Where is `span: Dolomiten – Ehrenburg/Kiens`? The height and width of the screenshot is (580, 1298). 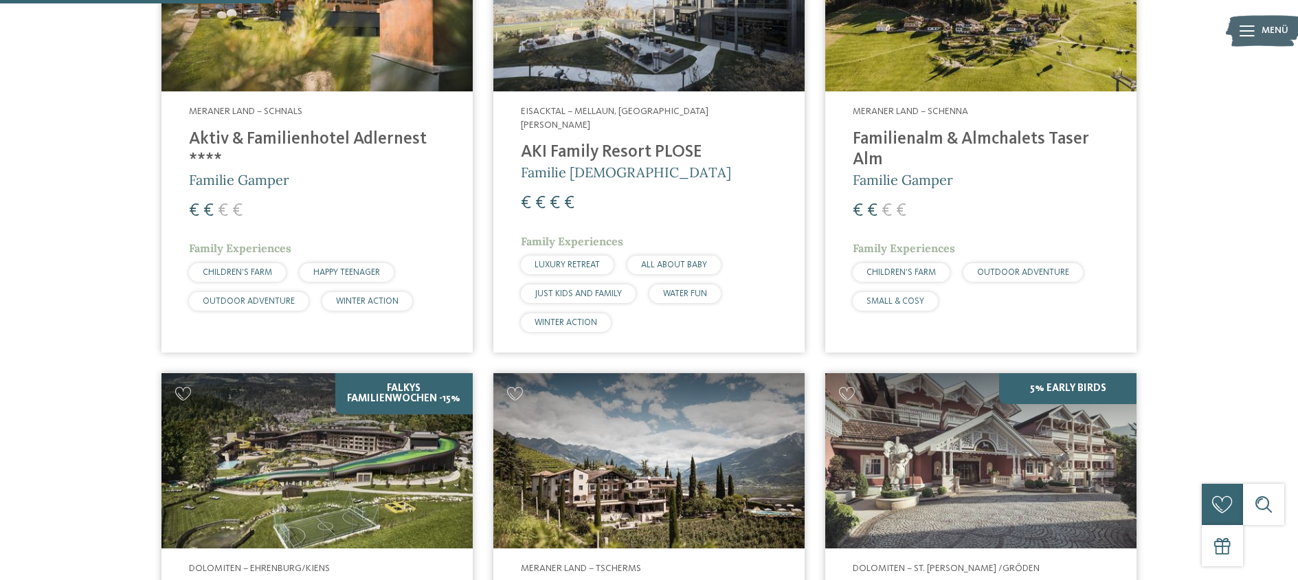 span: Dolomiten – Ehrenburg/Kiens is located at coordinates (259, 568).